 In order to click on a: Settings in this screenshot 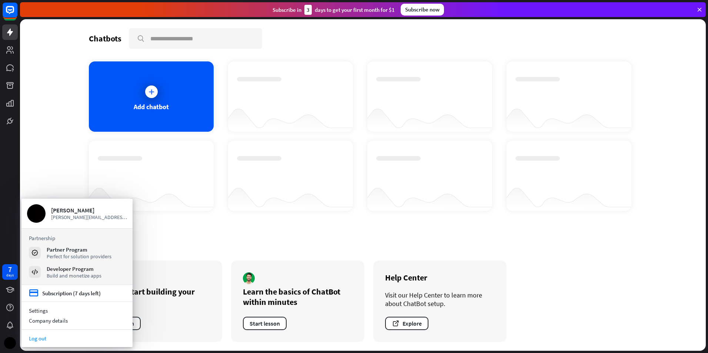, I will do `click(77, 311)`.